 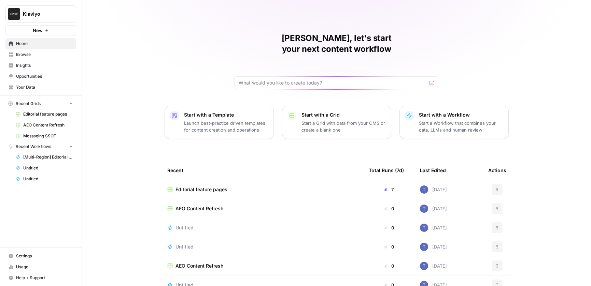 I want to click on a: Opportunities, so click(x=41, y=76).